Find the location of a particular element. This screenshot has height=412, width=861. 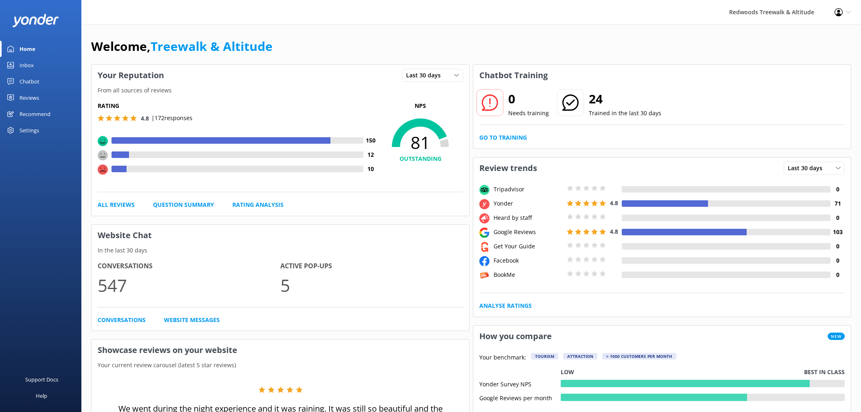

div: Tourism is located at coordinates (544, 356).